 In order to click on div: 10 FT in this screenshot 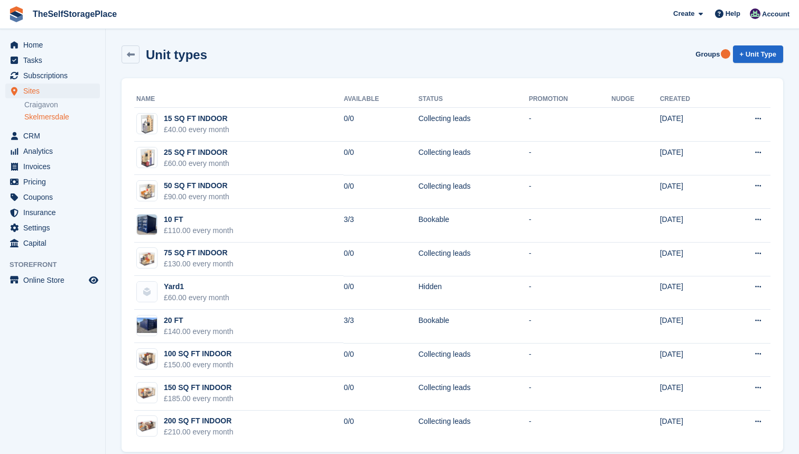, I will do `click(199, 219)`.